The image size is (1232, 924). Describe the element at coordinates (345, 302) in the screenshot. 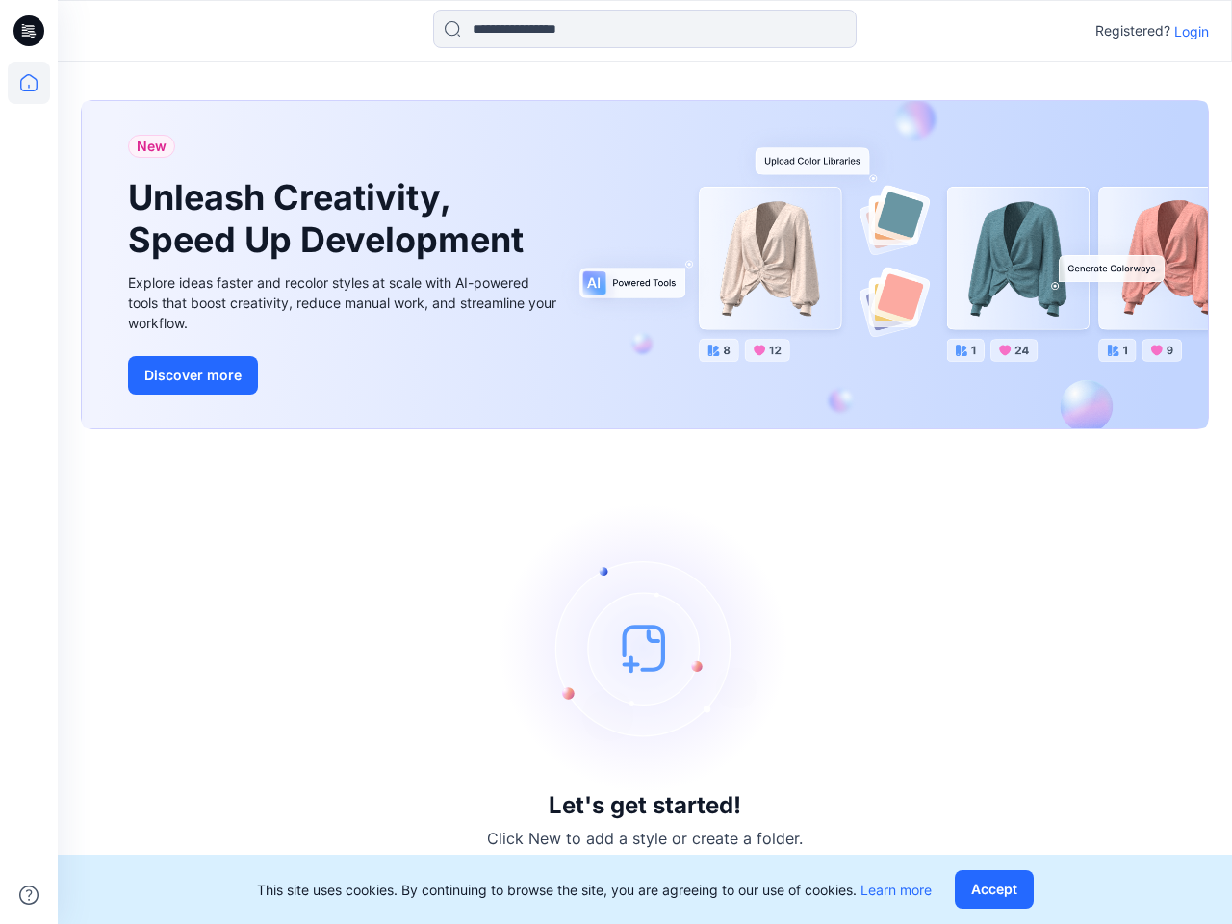

I see `div: Explore ideas faster and recolor styles at scale with AI-powered tools that boost creativity, red...` at that location.